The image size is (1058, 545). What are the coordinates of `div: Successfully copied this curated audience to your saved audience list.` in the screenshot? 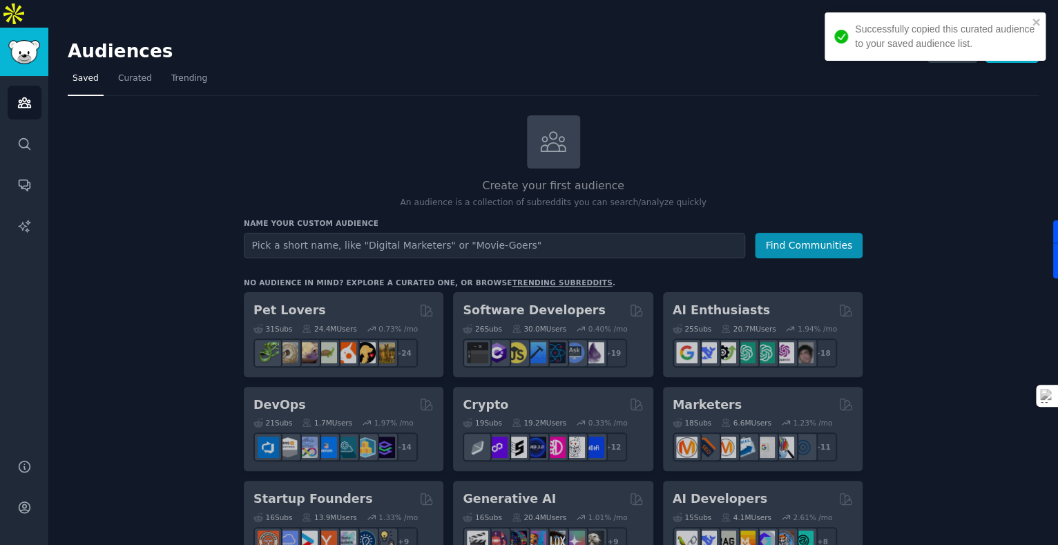 It's located at (946, 37).